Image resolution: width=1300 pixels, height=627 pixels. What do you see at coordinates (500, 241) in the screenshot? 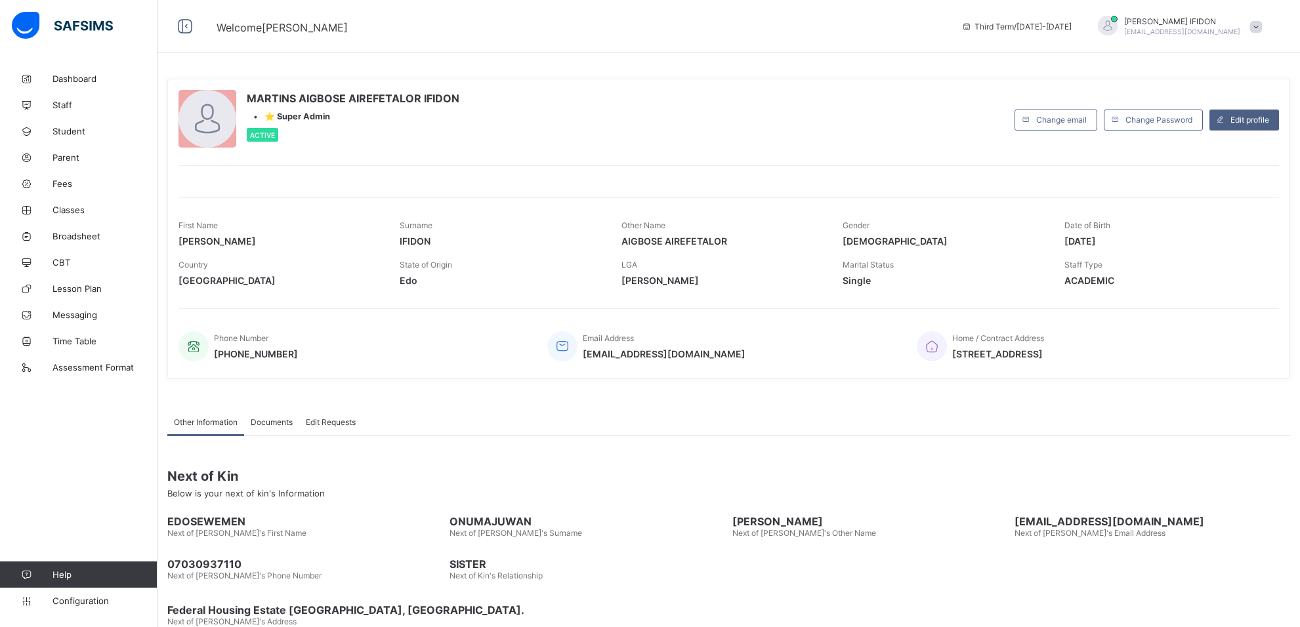
I see `span: IFIDON` at bounding box center [500, 241].